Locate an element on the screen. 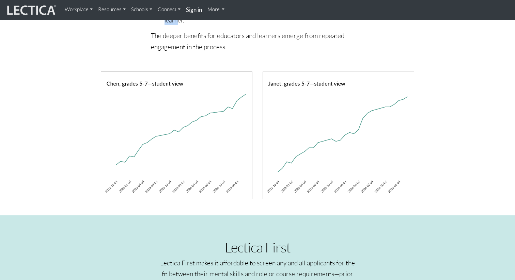 The width and height of the screenshot is (515, 280). a: Schools is located at coordinates (142, 10).